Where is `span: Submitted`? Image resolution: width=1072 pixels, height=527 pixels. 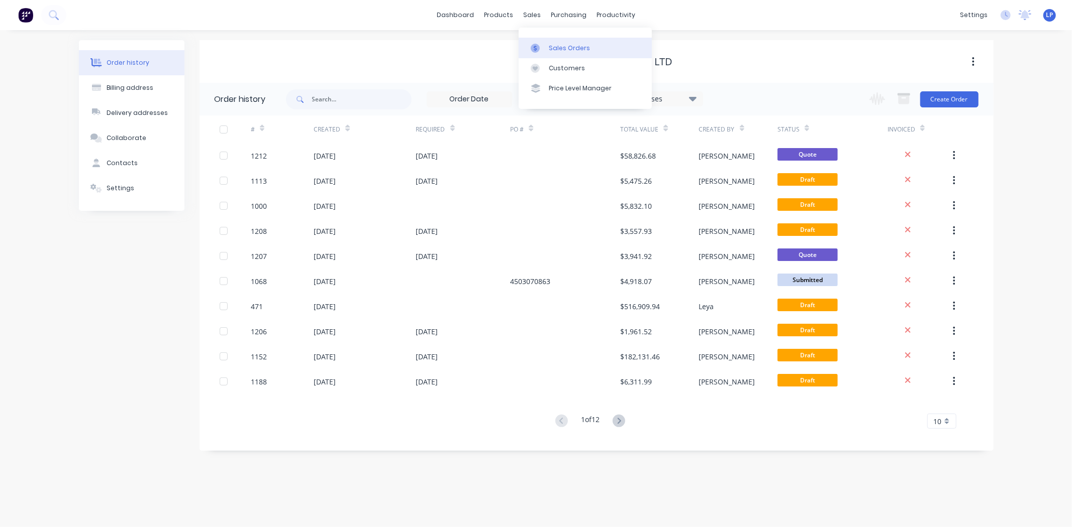 span: Submitted is located at coordinates (807, 280).